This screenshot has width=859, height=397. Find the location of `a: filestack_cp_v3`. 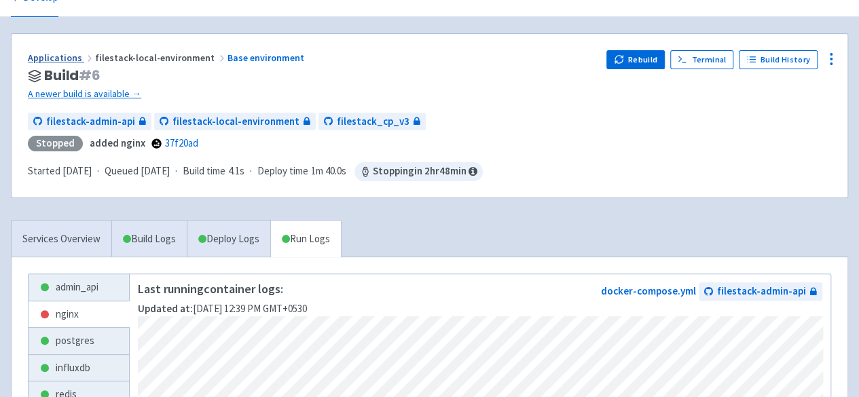

a: filestack_cp_v3 is located at coordinates (372, 121).